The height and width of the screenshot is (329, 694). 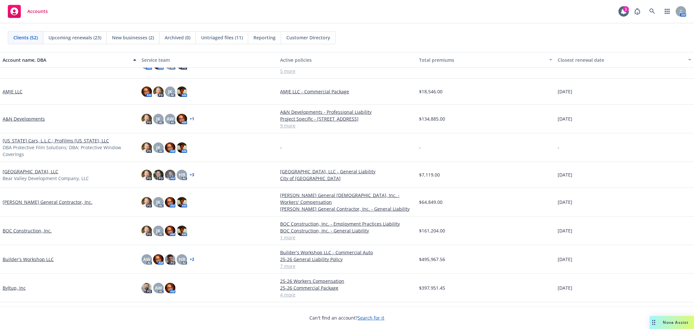 I want to click on span: Nova Assist, so click(x=676, y=322).